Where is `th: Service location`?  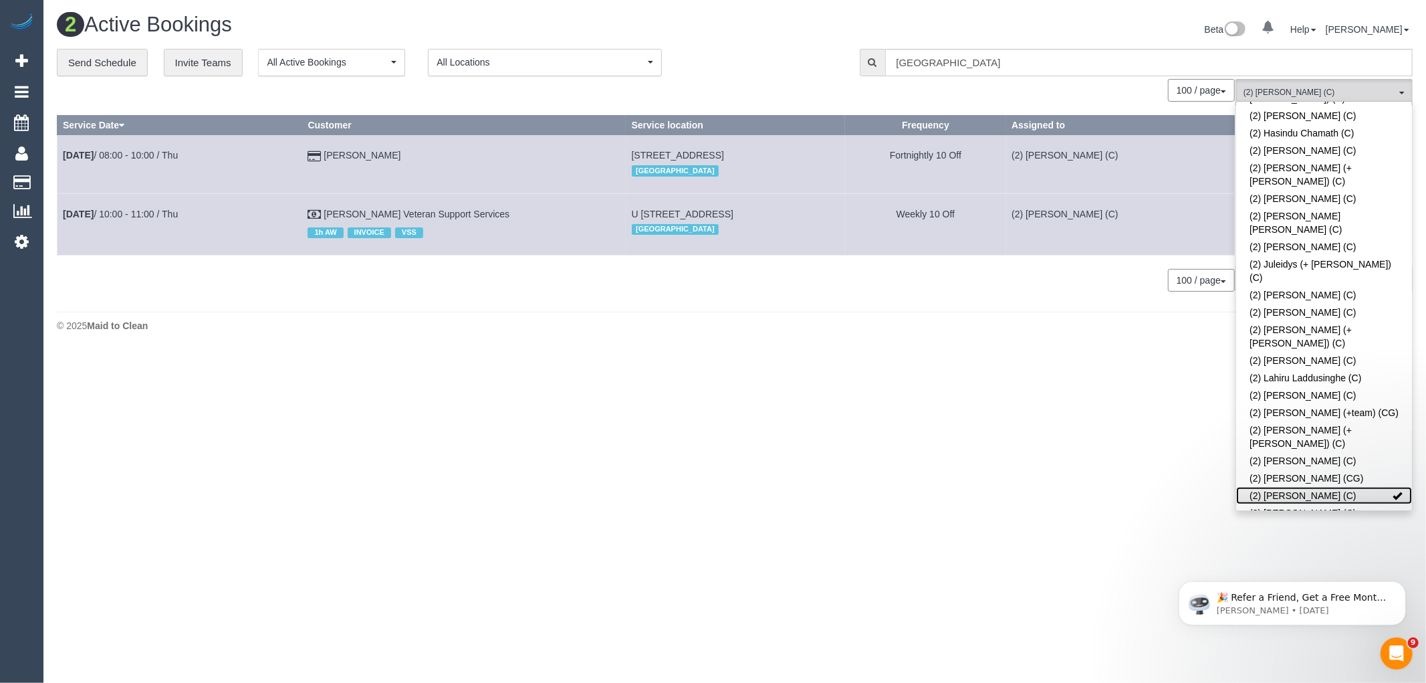 th: Service location is located at coordinates (736, 125).